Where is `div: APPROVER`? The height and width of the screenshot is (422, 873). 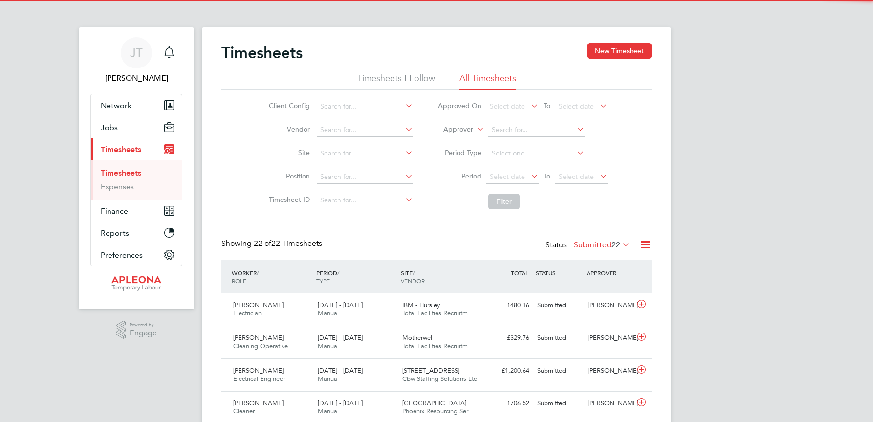
div: APPROVER is located at coordinates (610, 273).